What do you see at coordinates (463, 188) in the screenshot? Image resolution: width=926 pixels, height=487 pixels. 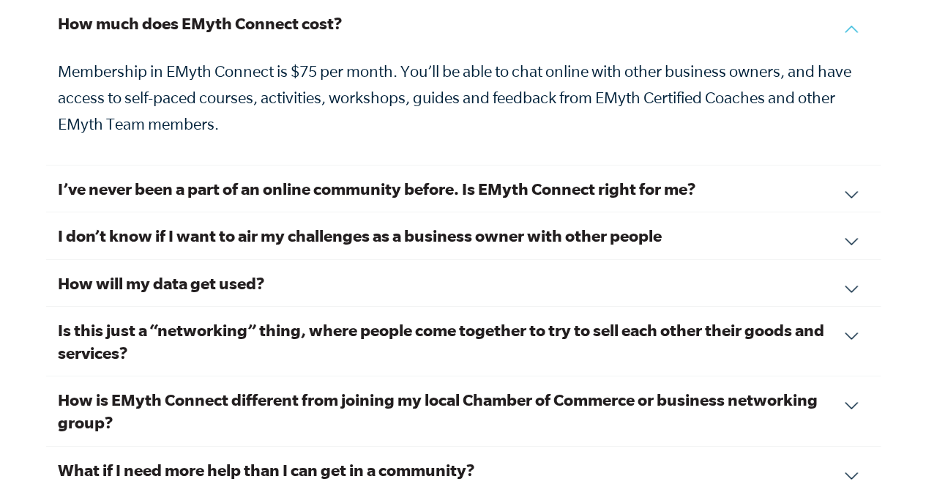 I see `h3: I’ve never been a part of an online community before. Is EMyth Connect right for me?` at bounding box center [463, 188].